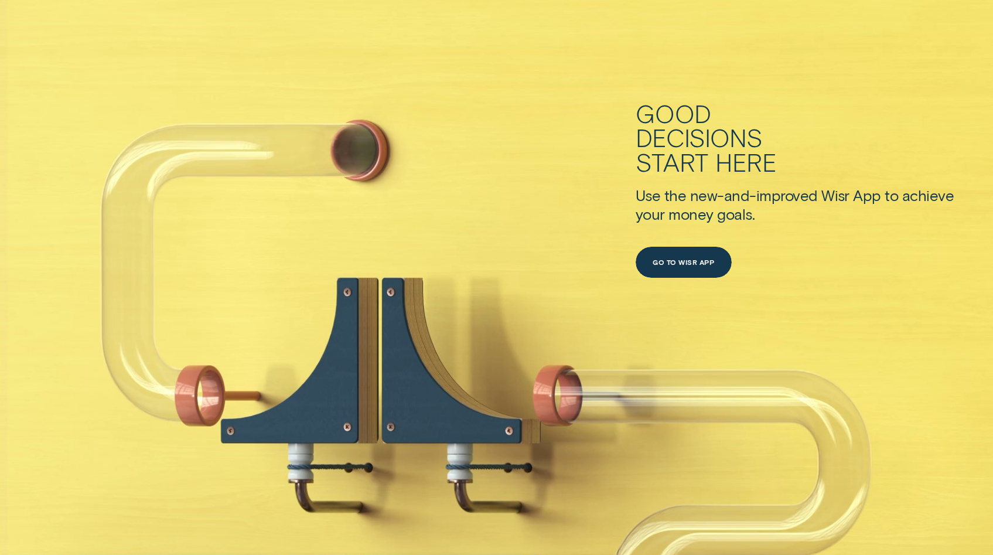 This screenshot has height=555, width=993. Describe the element at coordinates (672, 162) in the screenshot. I see `div: start` at that location.